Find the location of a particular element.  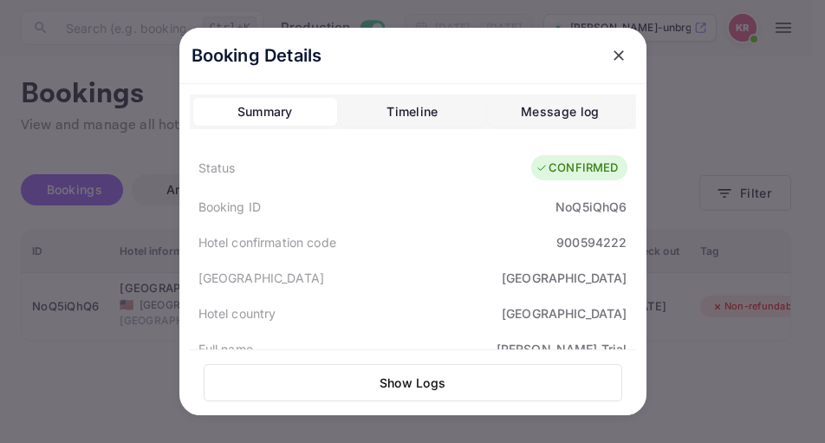

div: Hotel confirmation code is located at coordinates (267, 242).